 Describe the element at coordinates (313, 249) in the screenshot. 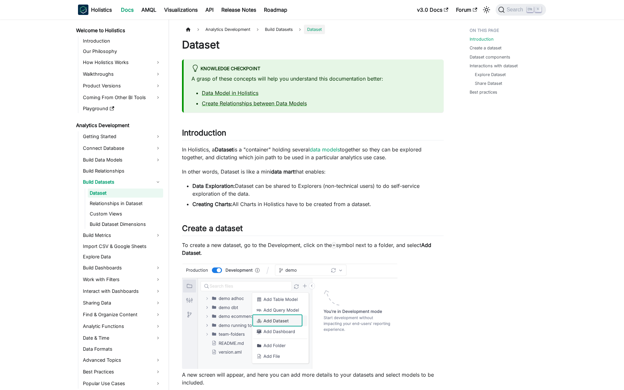

I see `p: To create a new dataset, go to the Development, click on the symbol next to a folder, and select .` at that location.